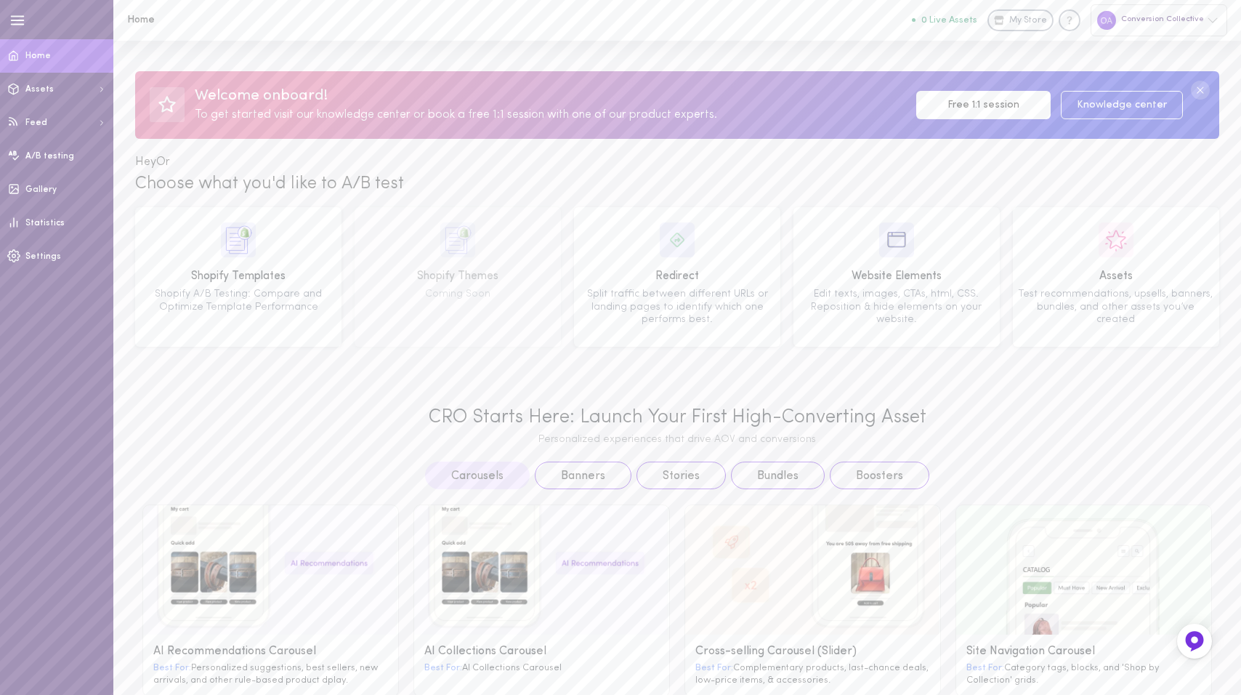 The image size is (1241, 695). I want to click on div: Knowledge center, so click(1070, 20).